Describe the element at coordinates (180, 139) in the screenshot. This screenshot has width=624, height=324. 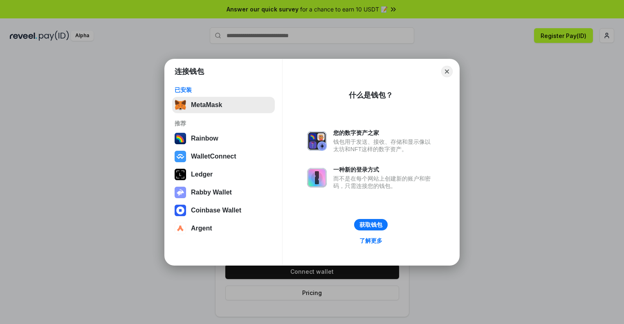
I see `img: svg+xml,%3Csvg%20width%3D%22120%22%20height%3D%22120%22%20viewBox%3D%220%200%20120%20120%22%20fil...` at that location.